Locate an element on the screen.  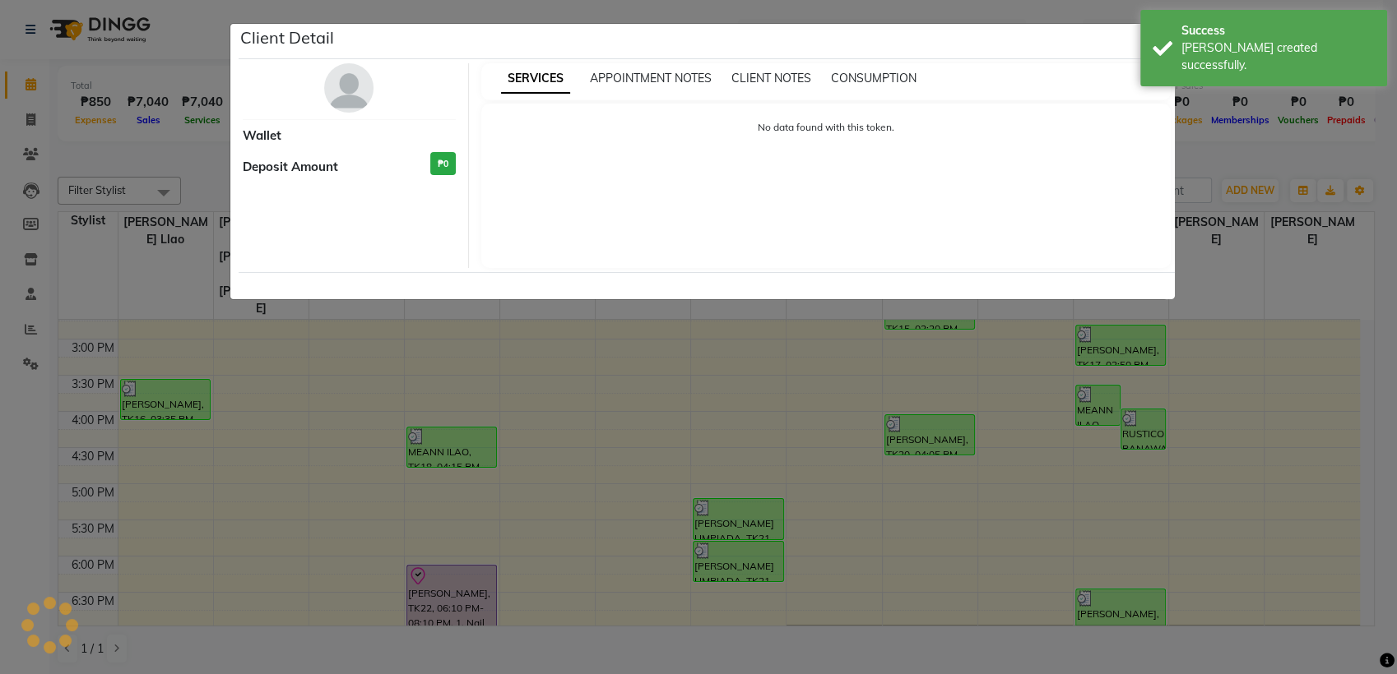
img: avatar is located at coordinates (349, 88).